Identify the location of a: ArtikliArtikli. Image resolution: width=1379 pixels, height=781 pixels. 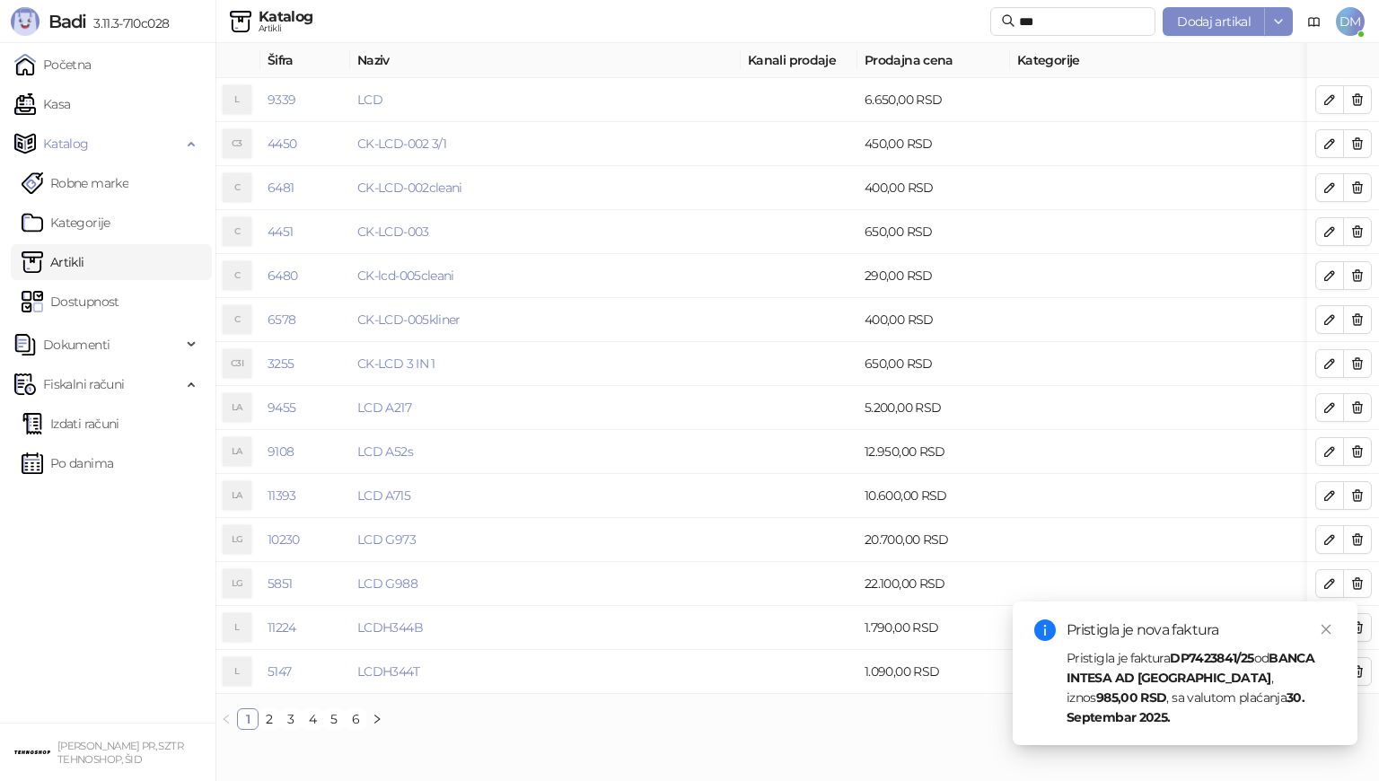
(53, 262).